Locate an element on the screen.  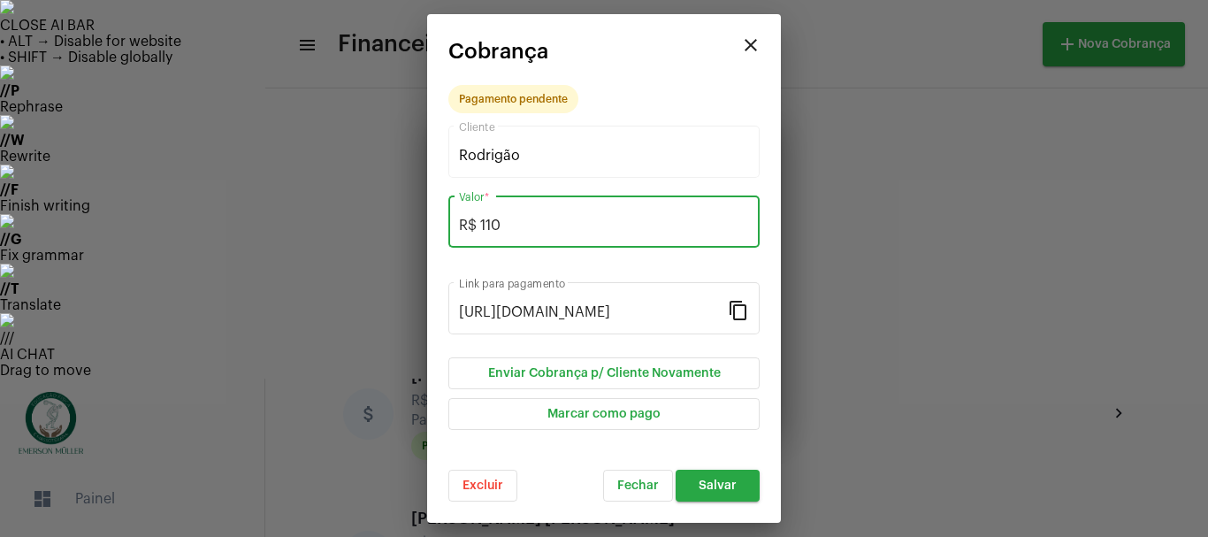
span: Marcar como pago is located at coordinates (604, 414).